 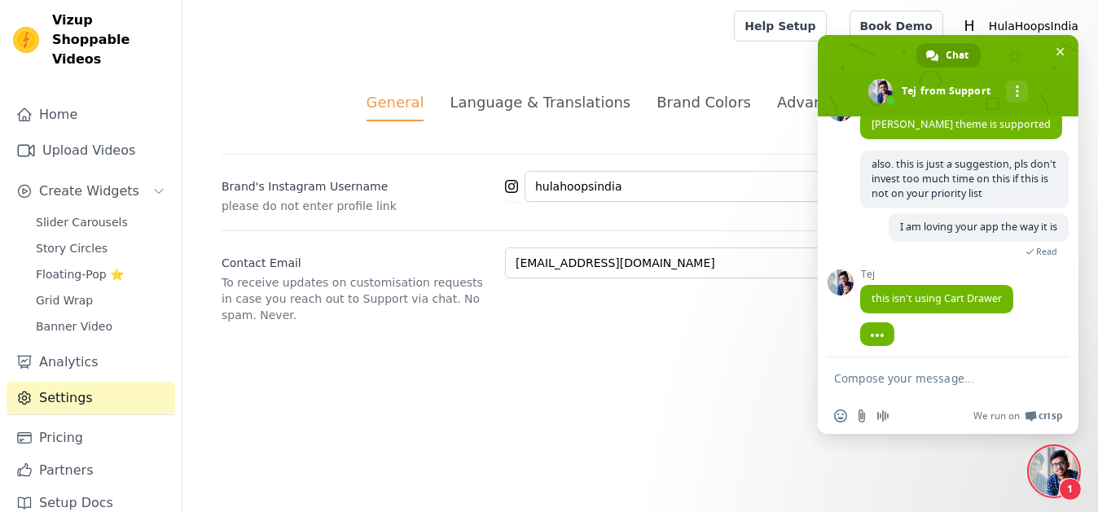 I want to click on a: Analytics, so click(x=90, y=362).